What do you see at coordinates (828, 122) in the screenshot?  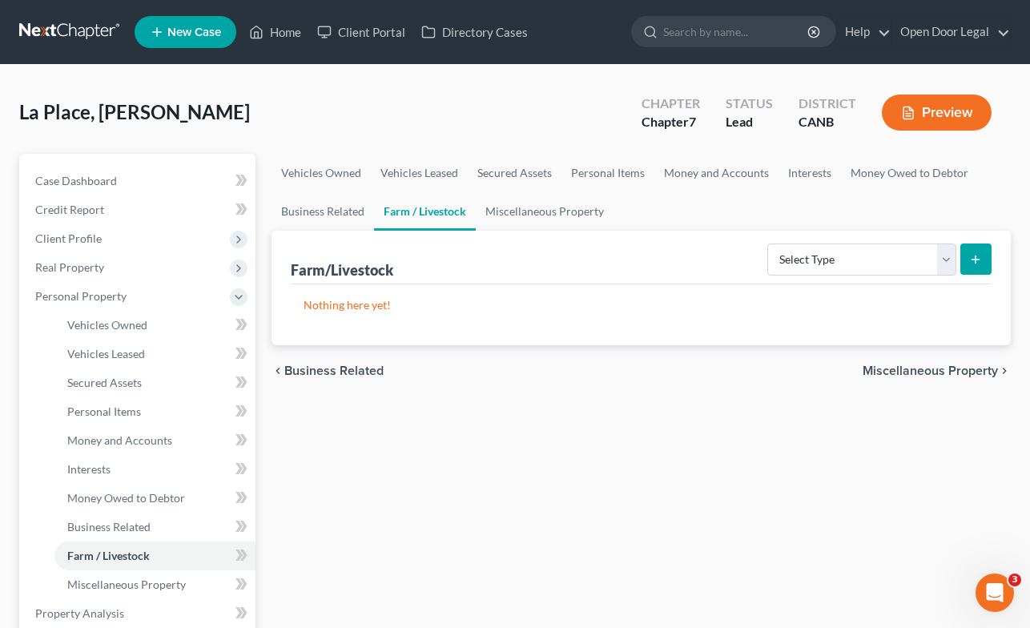 I see `div: CANB` at bounding box center [828, 122].